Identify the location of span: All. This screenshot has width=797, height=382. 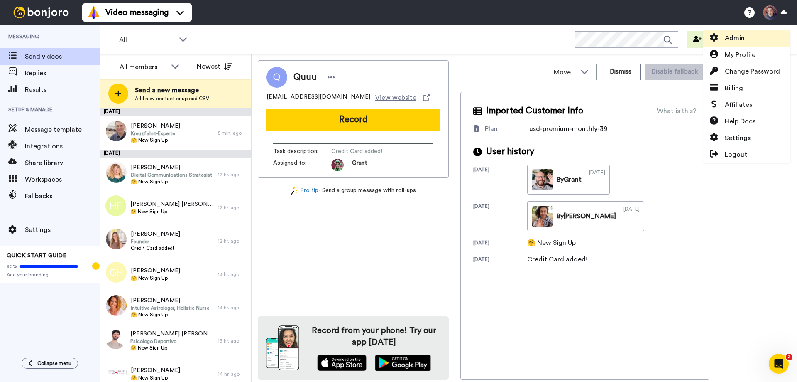
(147, 40).